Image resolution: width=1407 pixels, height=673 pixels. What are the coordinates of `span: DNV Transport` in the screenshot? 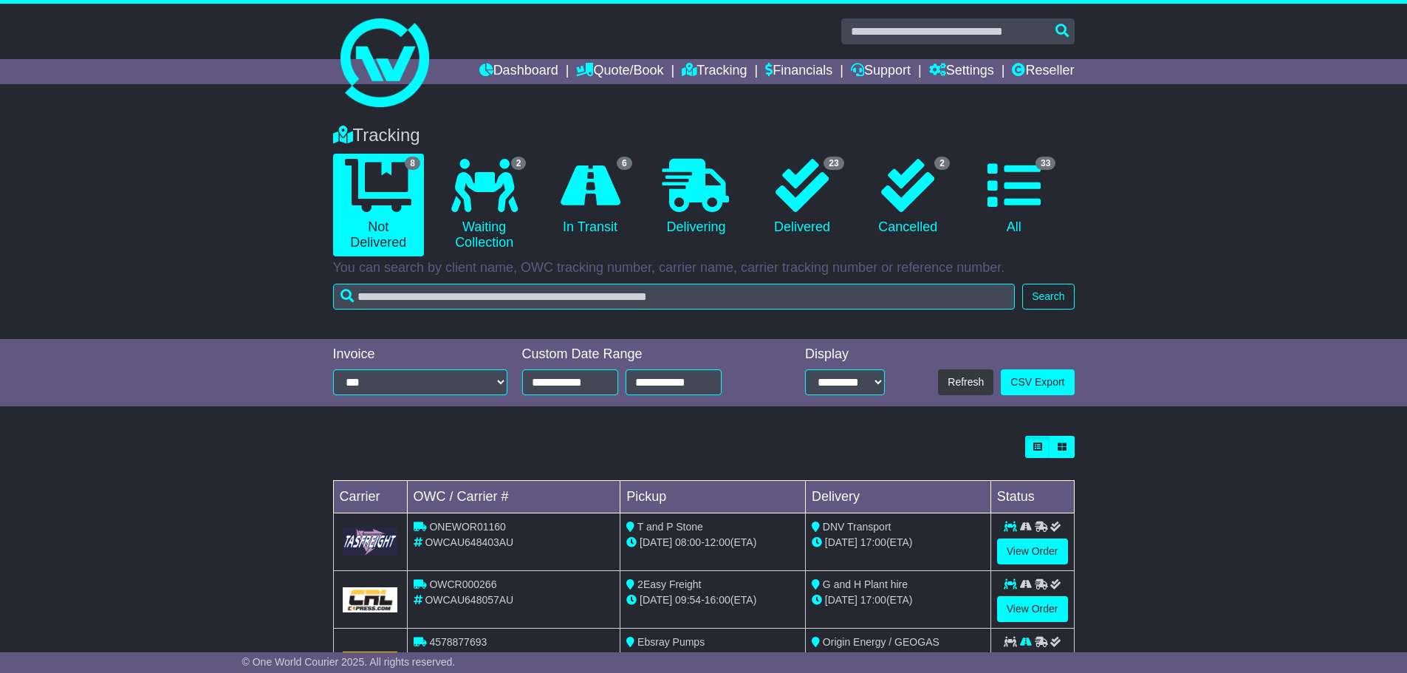 It's located at (856, 526).